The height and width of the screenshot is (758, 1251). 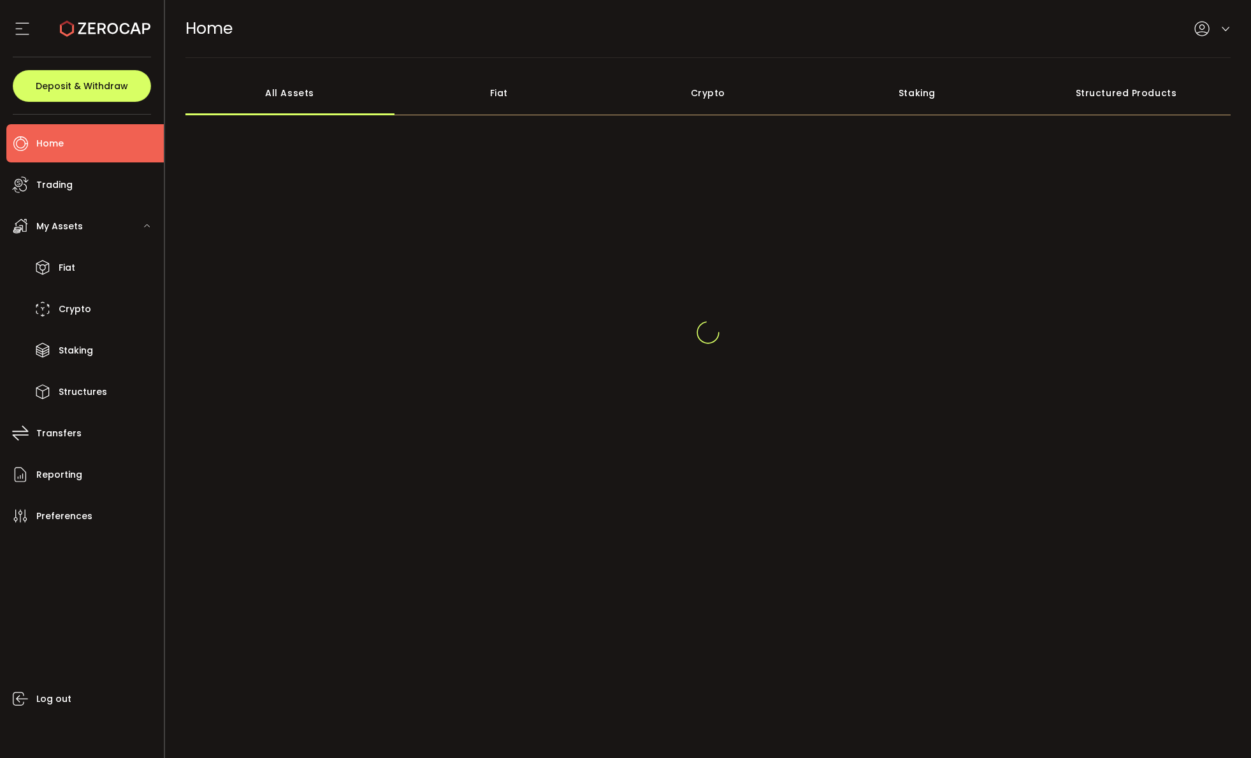 What do you see at coordinates (64, 516) in the screenshot?
I see `span: Preferences` at bounding box center [64, 516].